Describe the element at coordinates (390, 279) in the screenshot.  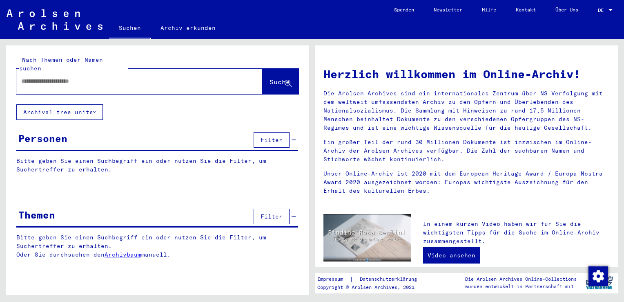
I see `a: Datenschutzerklärung` at that location.